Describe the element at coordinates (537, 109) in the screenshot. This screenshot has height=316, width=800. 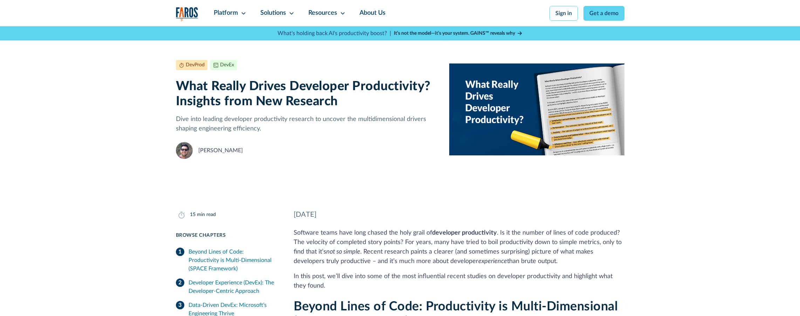
I see `img: a light blue background, with the title of the blog on the left, and a partially displayed book o...` at that location.